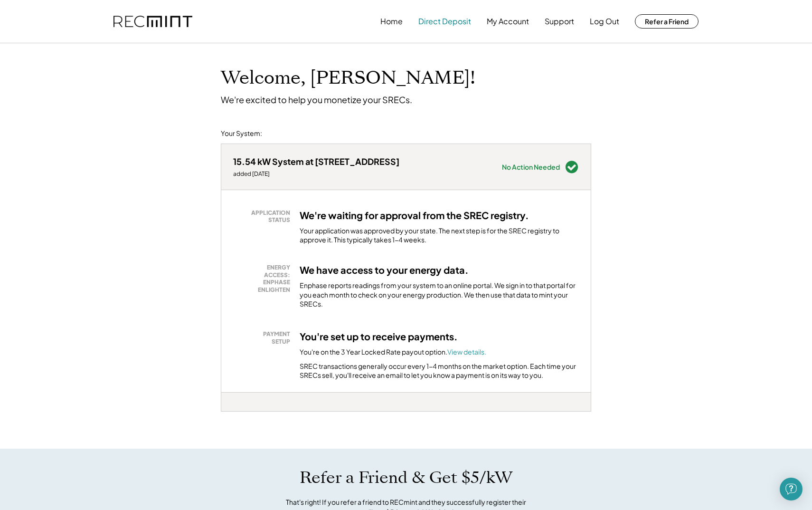  What do you see at coordinates (233, 413) in the screenshot?
I see `div: fj4aq2xl - PA Solar` at bounding box center [233, 413].